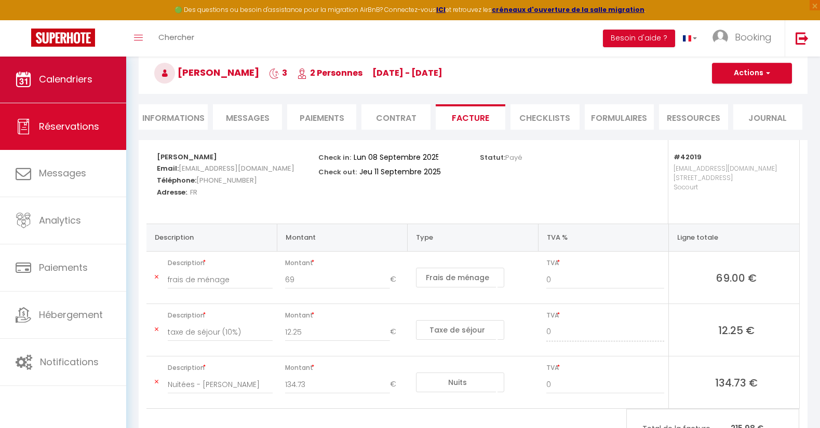 Image resolution: width=820 pixels, height=428 pixels. What do you see at coordinates (63, 267) in the screenshot?
I see `span: Paiements` at bounding box center [63, 267].